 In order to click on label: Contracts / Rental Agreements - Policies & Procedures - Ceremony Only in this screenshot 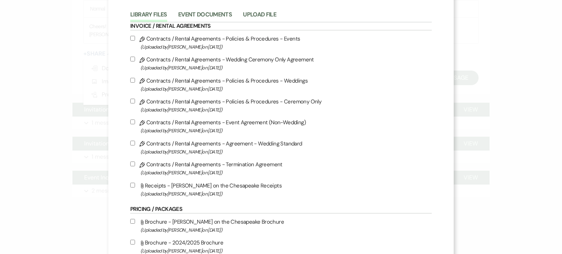, I will do `click(281, 105)`.